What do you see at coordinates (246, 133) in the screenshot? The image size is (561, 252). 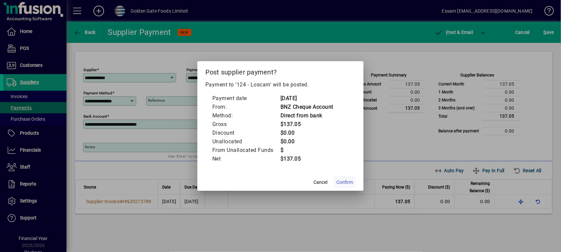 I see `td: Discount` at bounding box center [246, 133].